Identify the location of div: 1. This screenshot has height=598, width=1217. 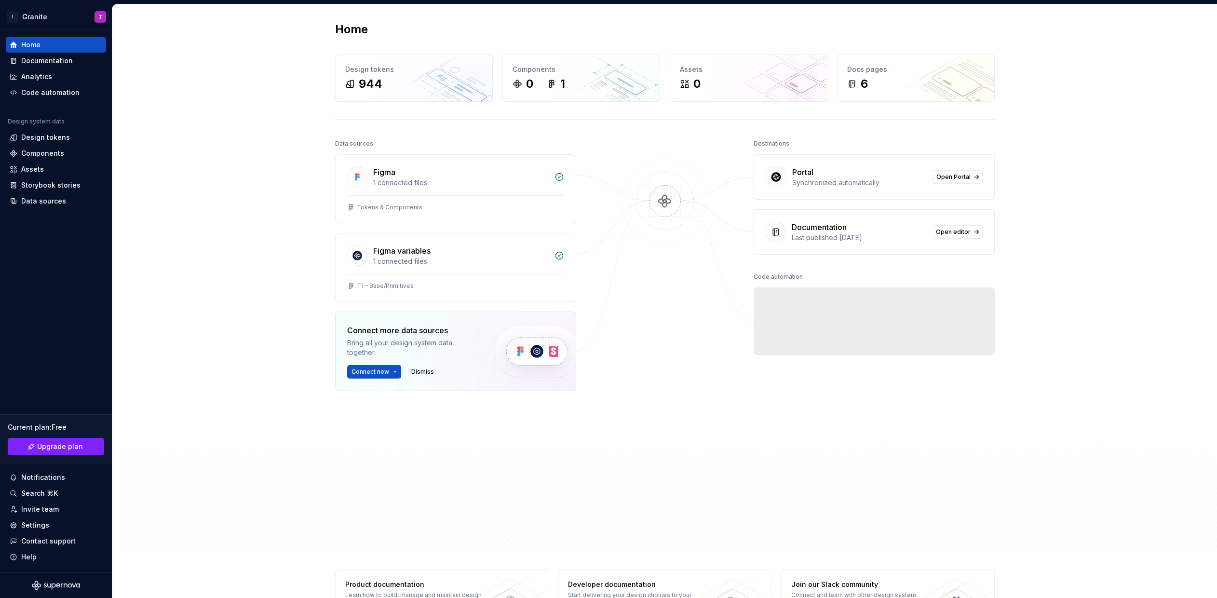
(563, 84).